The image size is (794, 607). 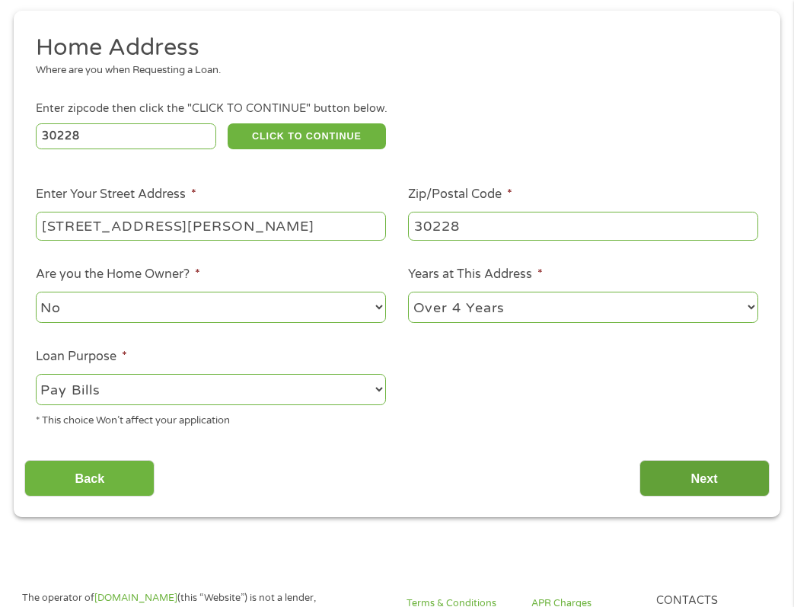 What do you see at coordinates (391, 71) in the screenshot?
I see `div: Where are you when Requesting a Loan.` at bounding box center [391, 71].